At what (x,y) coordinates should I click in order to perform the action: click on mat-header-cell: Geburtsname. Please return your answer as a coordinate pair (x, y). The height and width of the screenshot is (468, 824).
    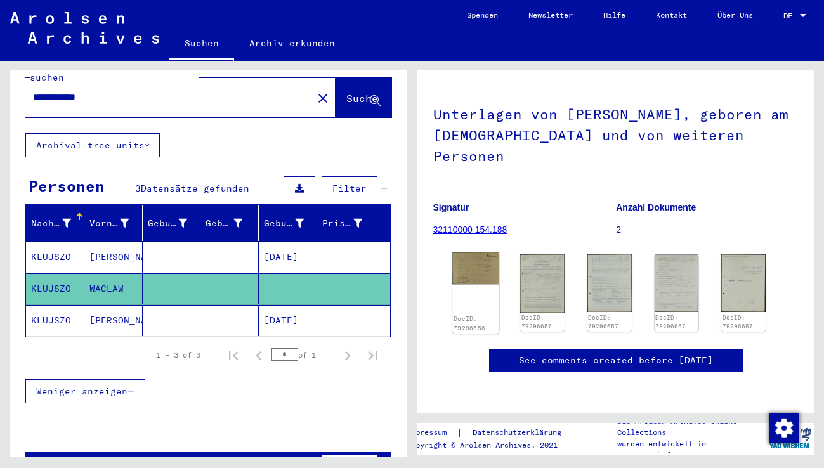
    Looking at the image, I should click on (172, 223).